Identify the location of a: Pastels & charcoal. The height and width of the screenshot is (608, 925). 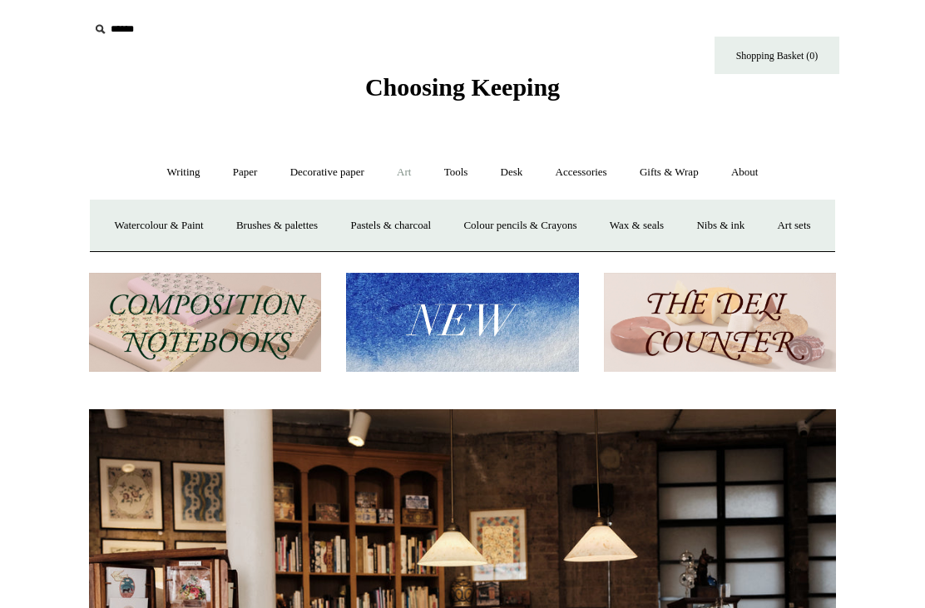
(390, 225).